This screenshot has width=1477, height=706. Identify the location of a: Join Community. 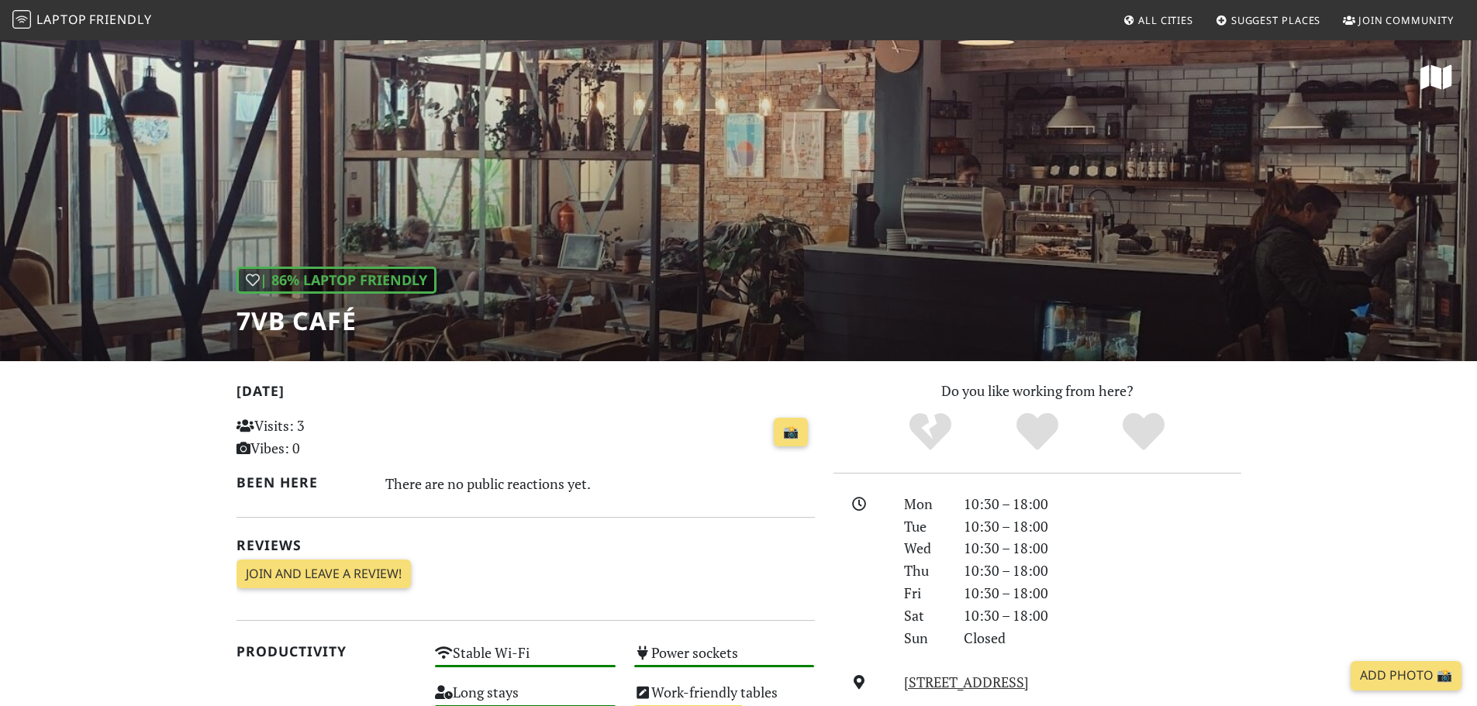
(1397, 20).